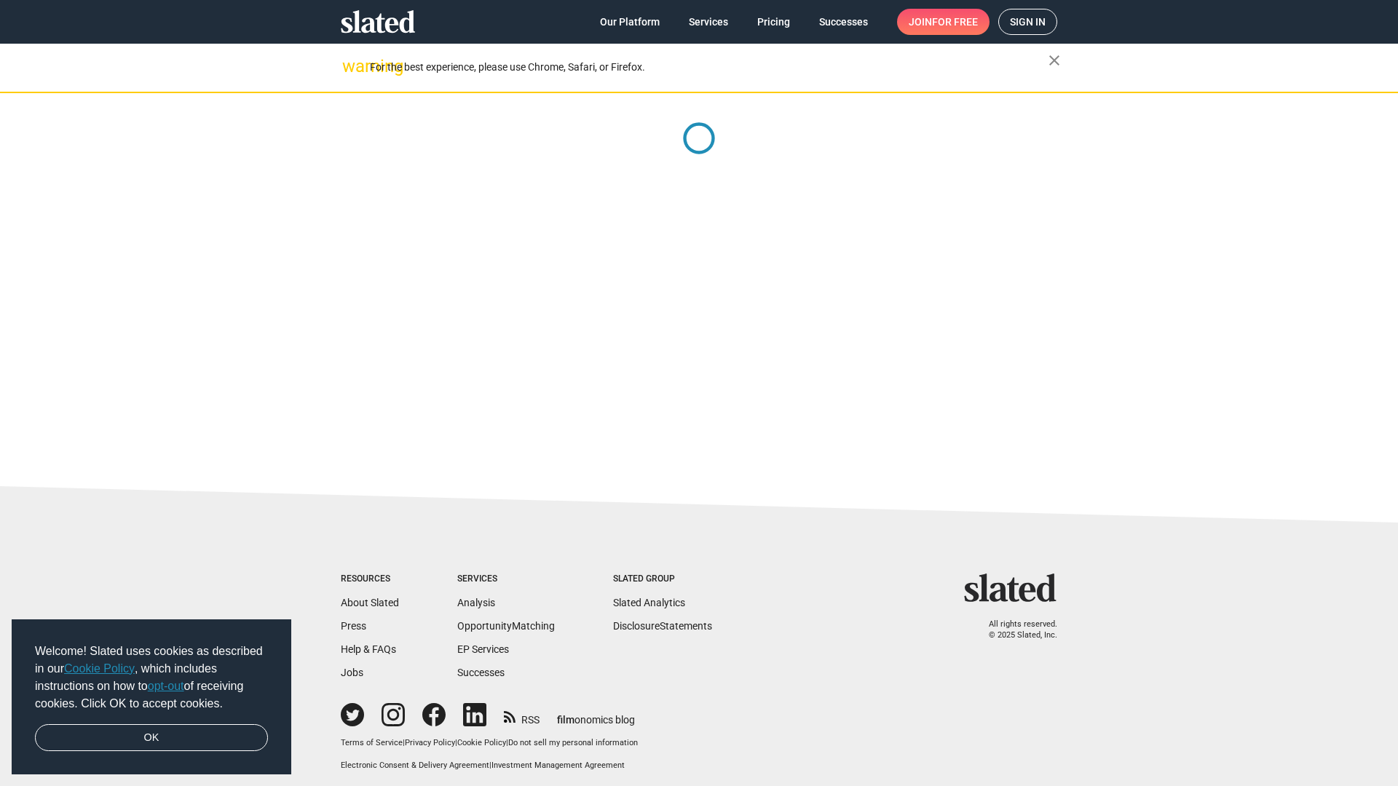 The height and width of the screenshot is (786, 1398). Describe the element at coordinates (151, 678) in the screenshot. I see `span: Welcome! Slated uses cookies as described in our , which includes instructions on how to of recei...` at that location.